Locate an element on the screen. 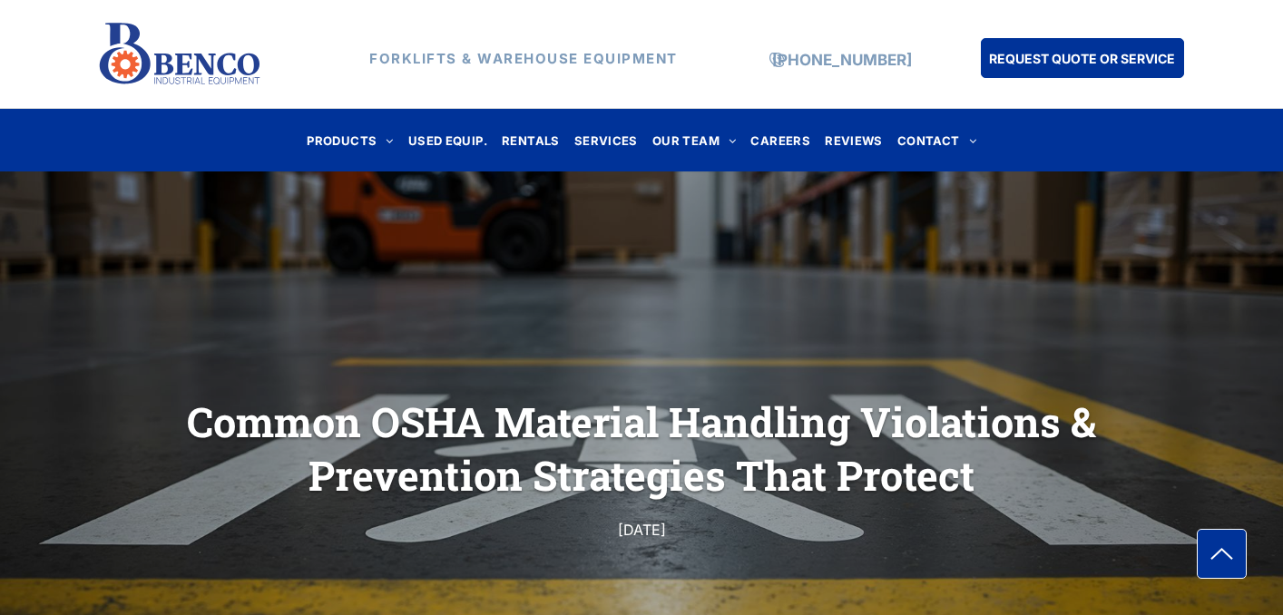 This screenshot has height=615, width=1283. a: CAREERS is located at coordinates (781, 140).